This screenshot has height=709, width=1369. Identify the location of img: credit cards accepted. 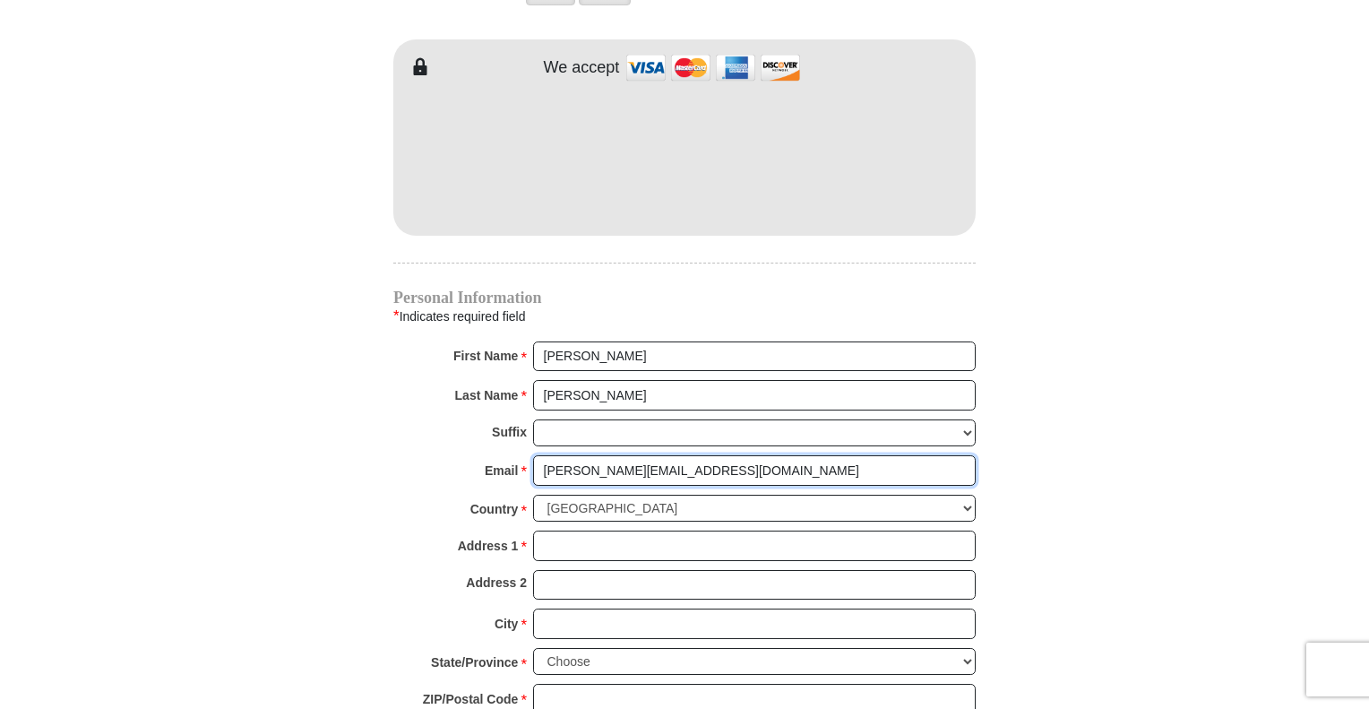
(713, 67).